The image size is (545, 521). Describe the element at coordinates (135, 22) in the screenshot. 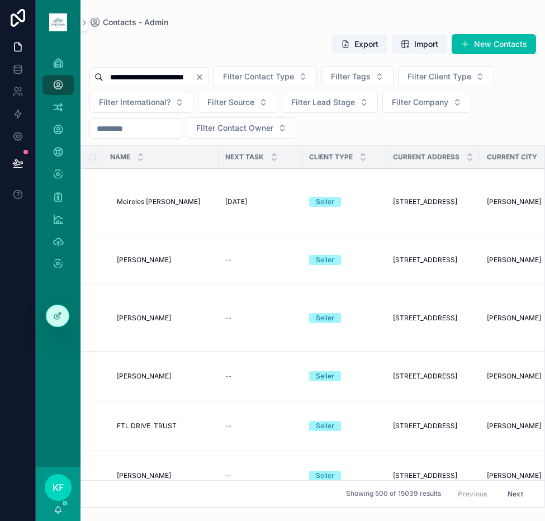

I see `span: Contacts - Admin` at that location.